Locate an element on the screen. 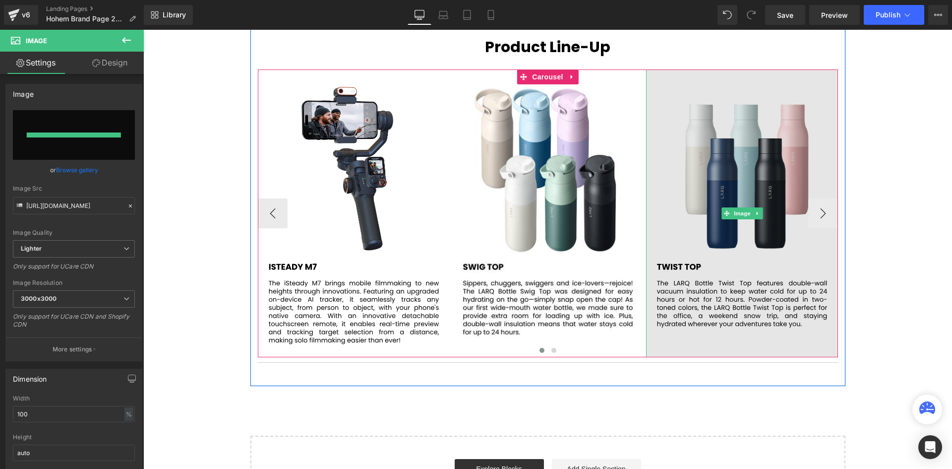 The image size is (952, 469). div: v6 is located at coordinates (26, 15).